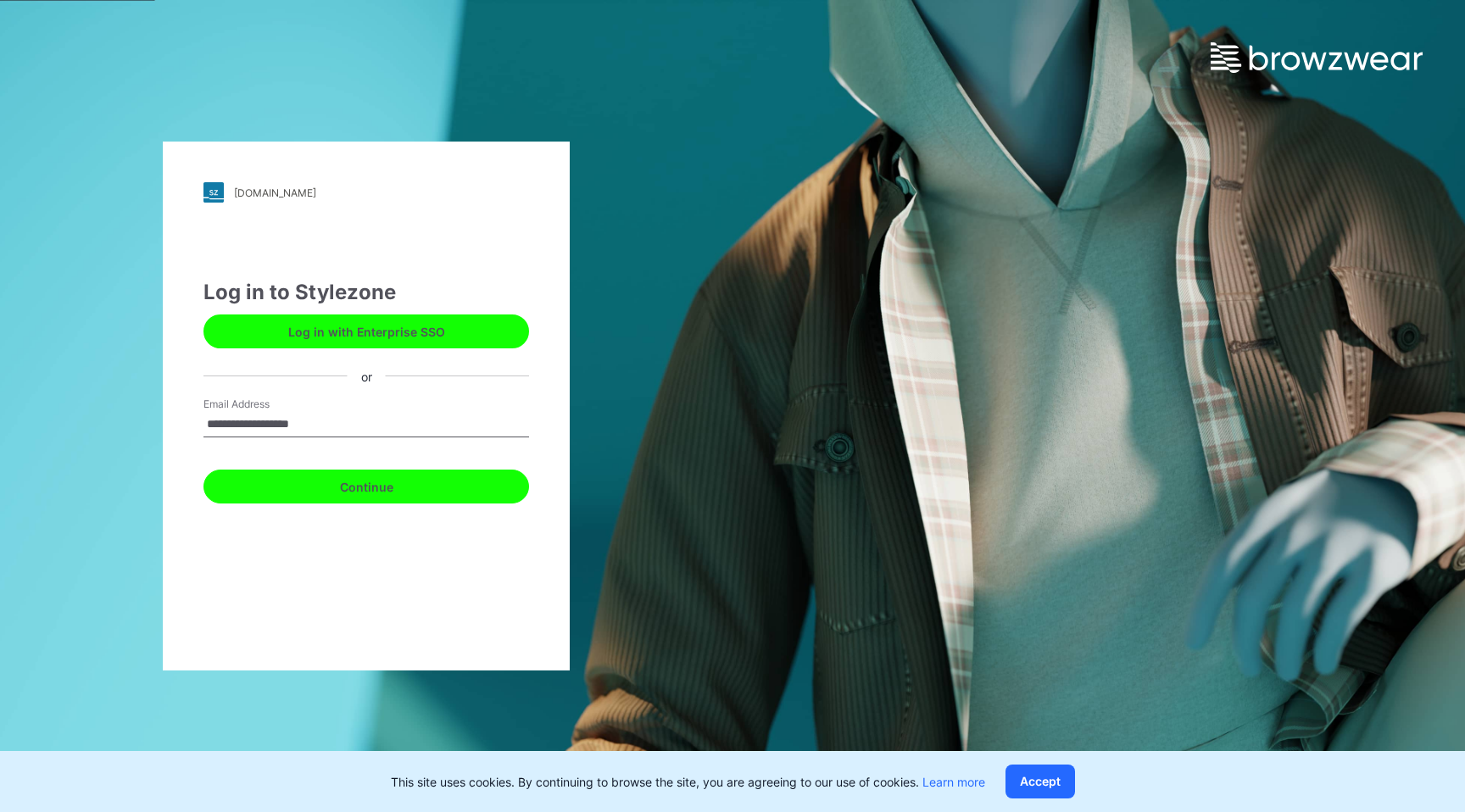  What do you see at coordinates (1040, 782) in the screenshot?
I see `button: Accept` at bounding box center [1040, 782].